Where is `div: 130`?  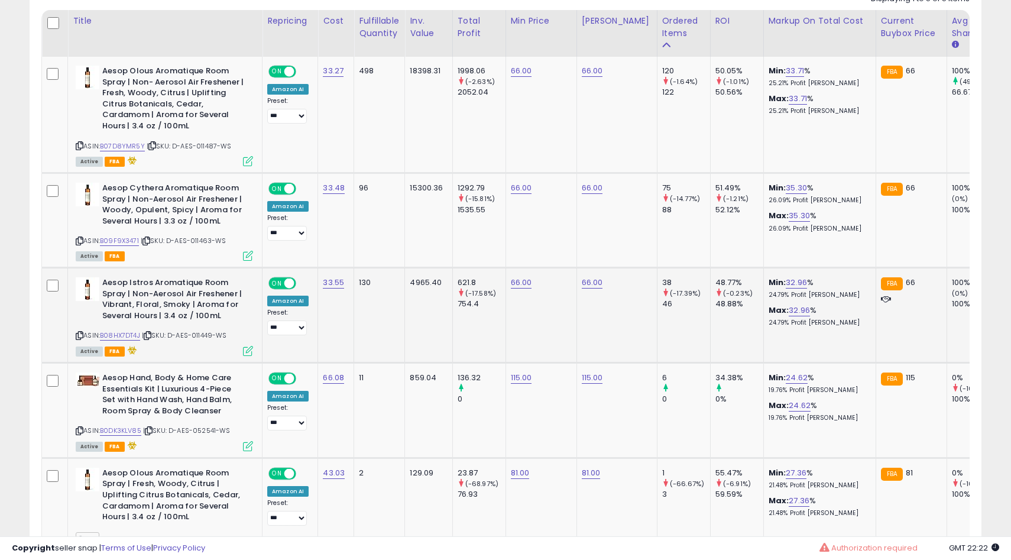
div: 130 is located at coordinates (377, 283).